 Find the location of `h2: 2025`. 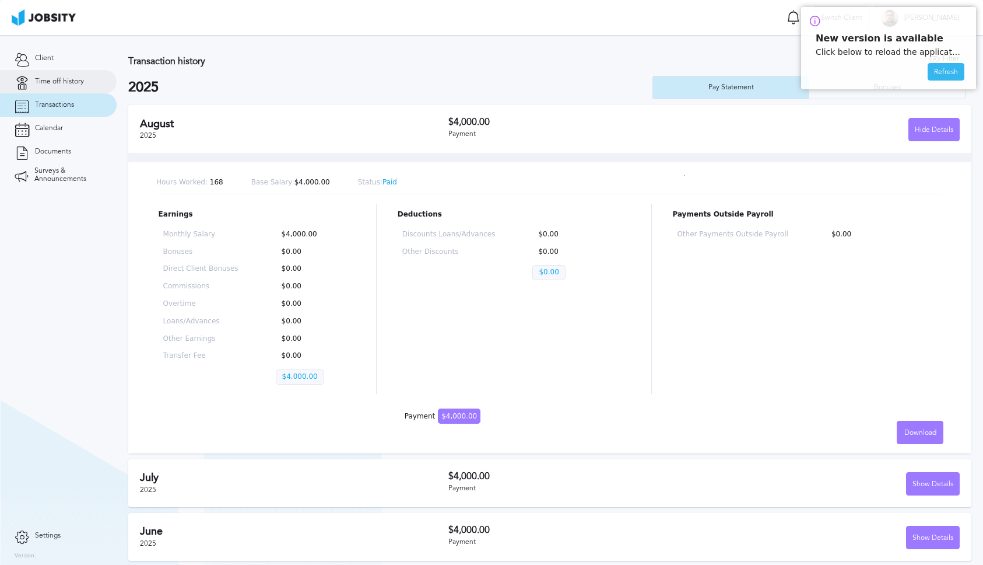

h2: 2025 is located at coordinates (390, 87).